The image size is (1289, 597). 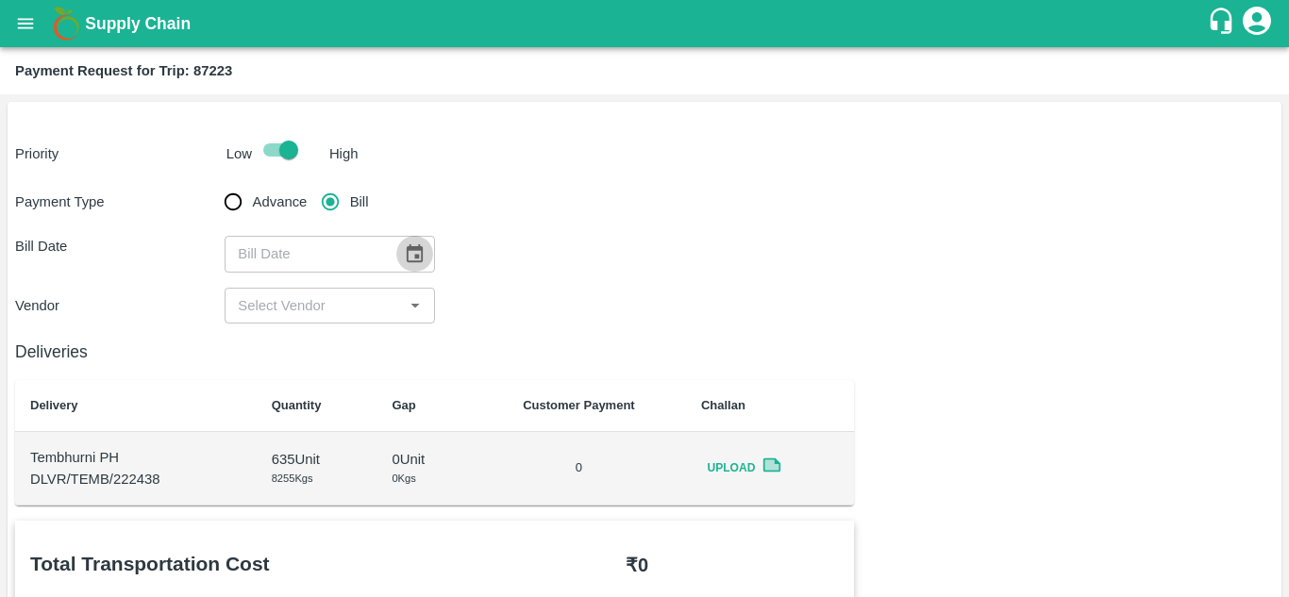 What do you see at coordinates (434, 352) in the screenshot?
I see `h6: Deliveries` at bounding box center [434, 352].